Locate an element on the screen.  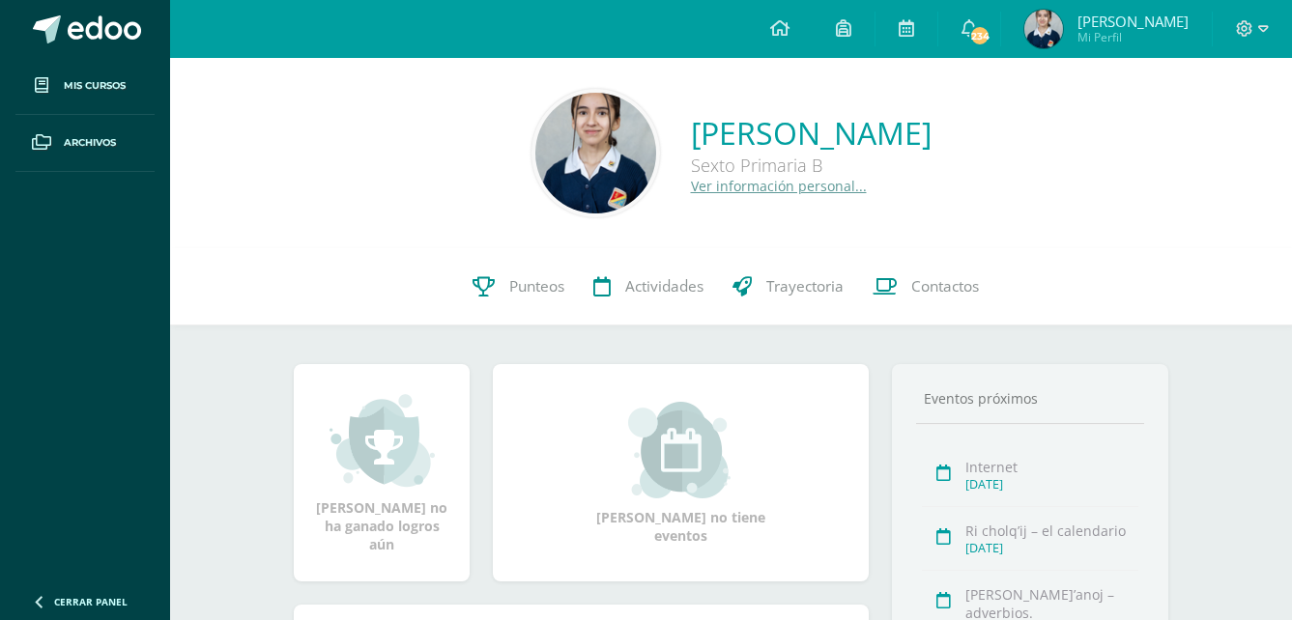
a: Archivos is located at coordinates (85, 143).